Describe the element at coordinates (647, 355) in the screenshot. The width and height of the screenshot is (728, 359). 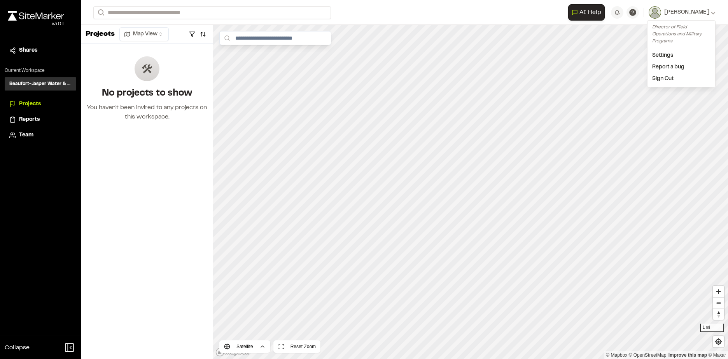
I see `a: OpenStreetMap` at that location.